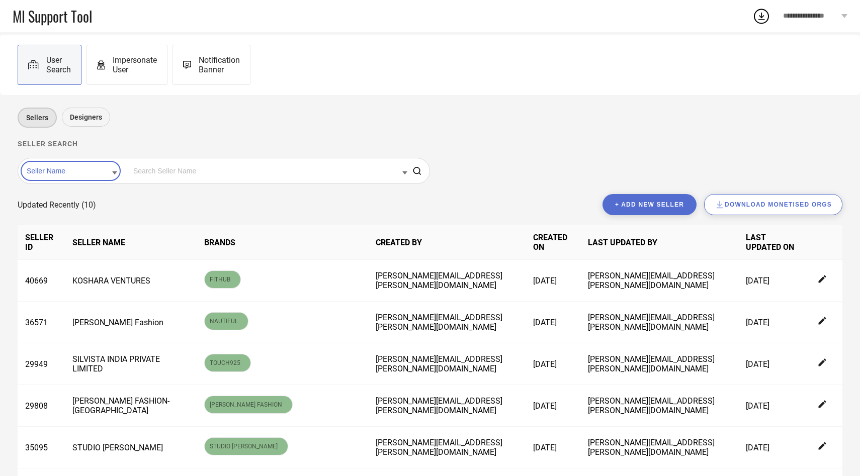 The image size is (860, 476). I want to click on td: KOSHARA VENTURES, so click(131, 280).